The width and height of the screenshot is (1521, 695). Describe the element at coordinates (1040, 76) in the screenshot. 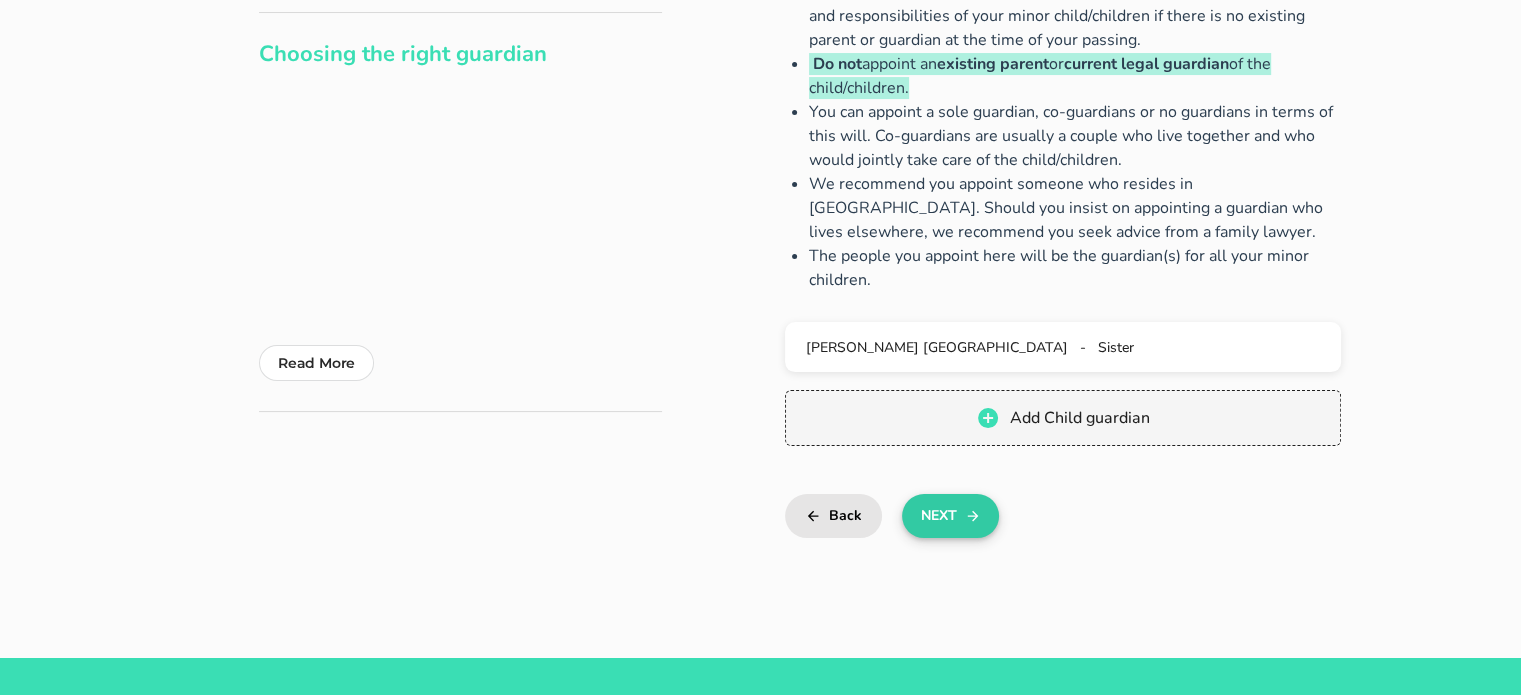

I see `span: appoint an or of the child/children.` at that location.